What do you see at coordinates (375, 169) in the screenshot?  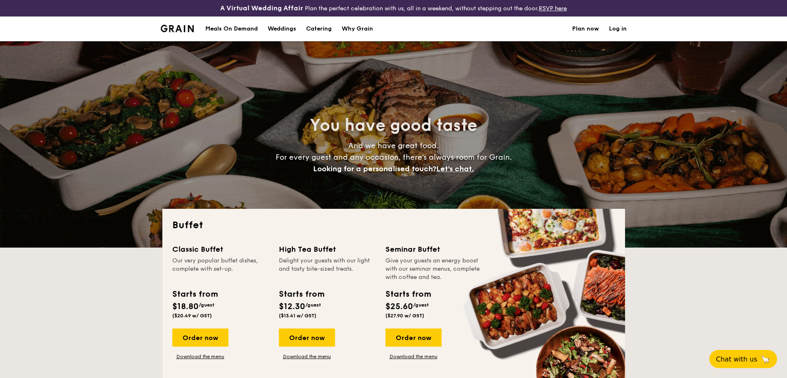 I see `span: Looking for a personalised touch?` at bounding box center [375, 169].